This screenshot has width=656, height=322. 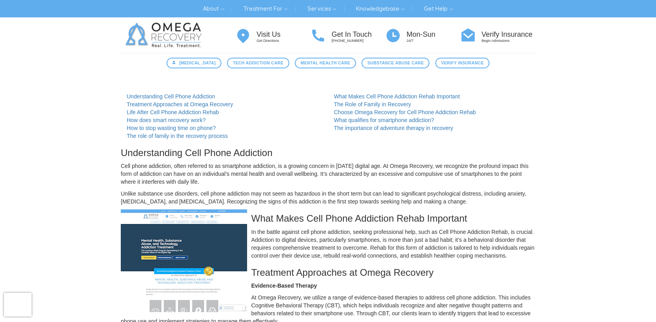 I want to click on a: Mental Health Care, so click(x=325, y=63).